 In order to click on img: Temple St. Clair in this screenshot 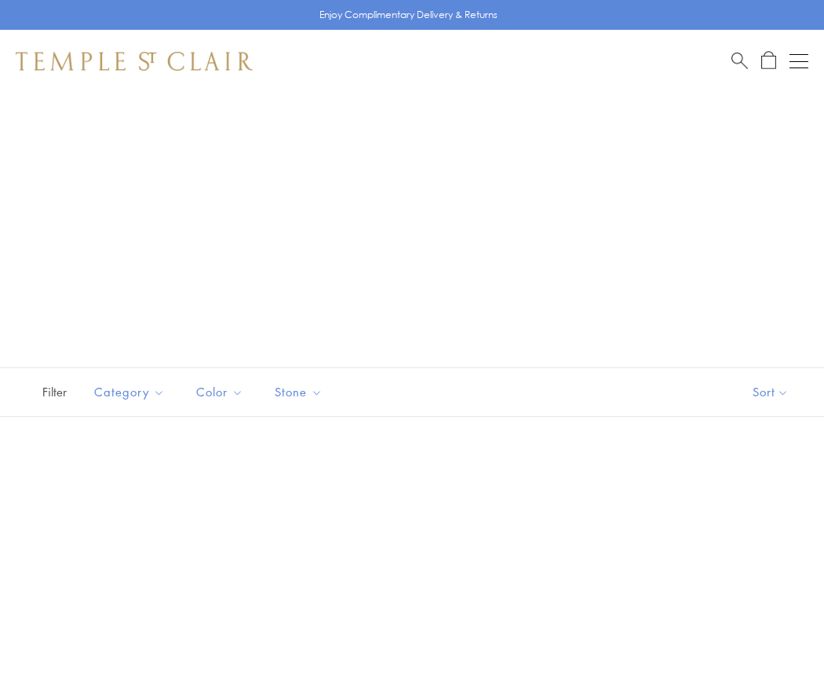, I will do `click(134, 61)`.